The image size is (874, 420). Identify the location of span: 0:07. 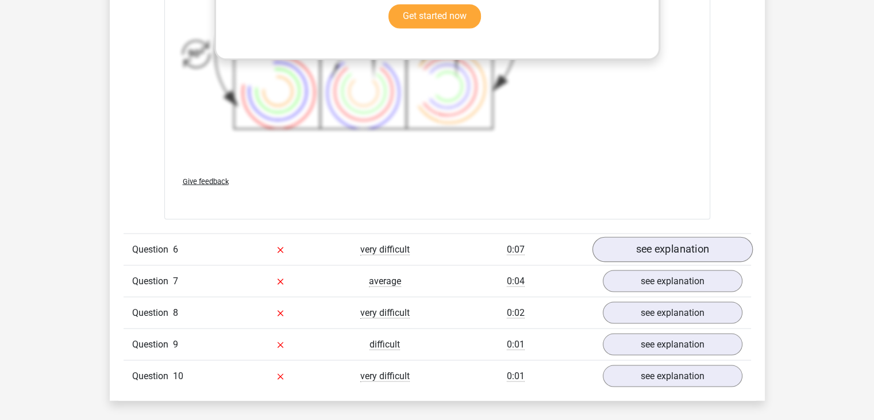
(516, 249).